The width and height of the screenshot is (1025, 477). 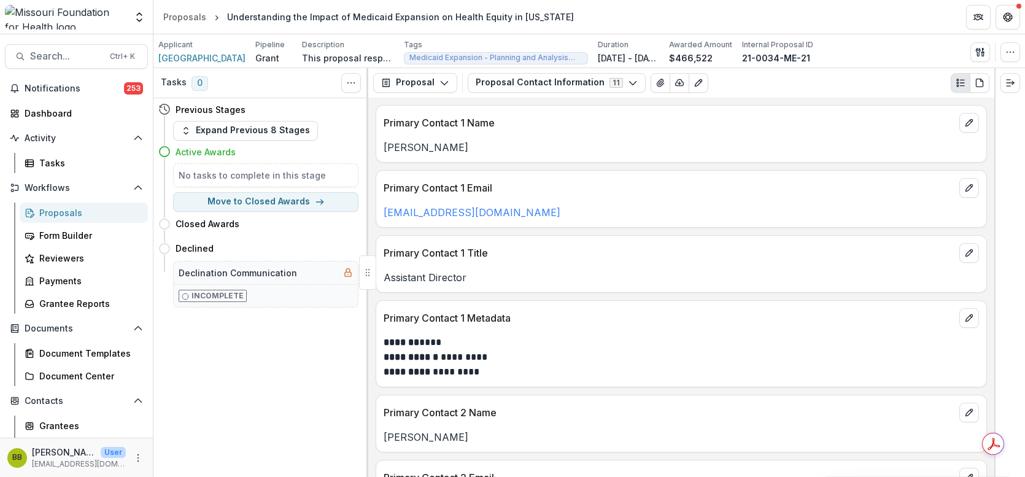 What do you see at coordinates (139, 17) in the screenshot?
I see `button: Open entity switcher` at bounding box center [139, 17].